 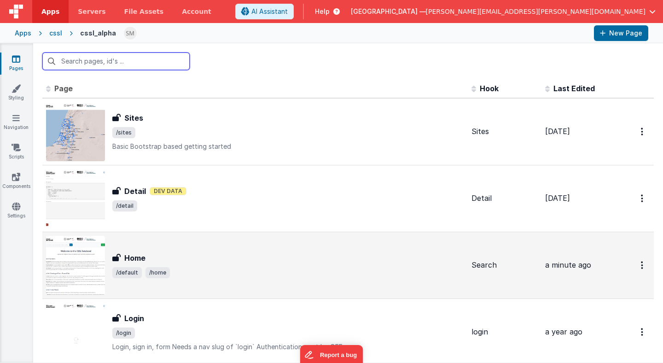 I want to click on span: Last Edited, so click(x=574, y=88).